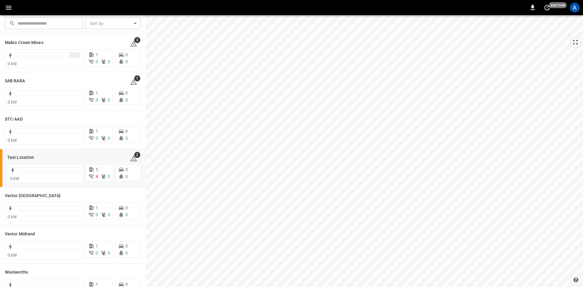  What do you see at coordinates (97, 169) in the screenshot?
I see `span: 5` at bounding box center [97, 169].